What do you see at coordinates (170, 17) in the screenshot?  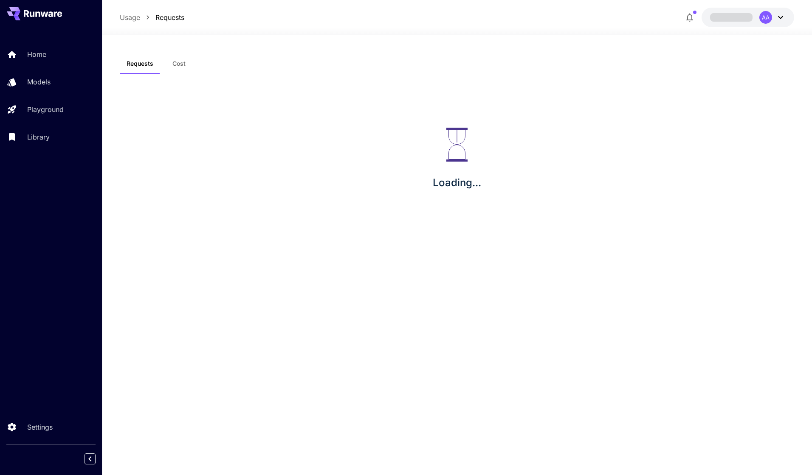 I see `a: Requests` at bounding box center [170, 17].